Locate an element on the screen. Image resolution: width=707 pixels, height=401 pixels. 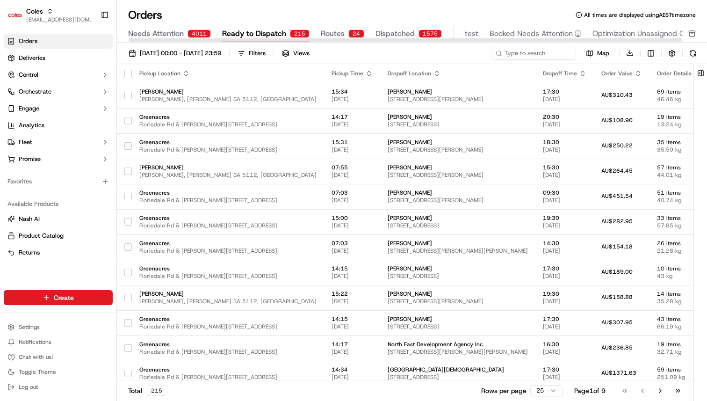
span: 14:17 is located at coordinates (352, 344).